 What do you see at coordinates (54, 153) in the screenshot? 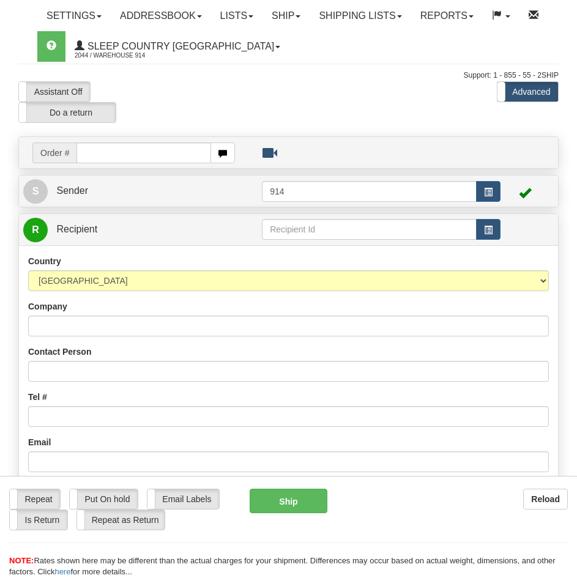
I see `span: Order #` at bounding box center [54, 153].